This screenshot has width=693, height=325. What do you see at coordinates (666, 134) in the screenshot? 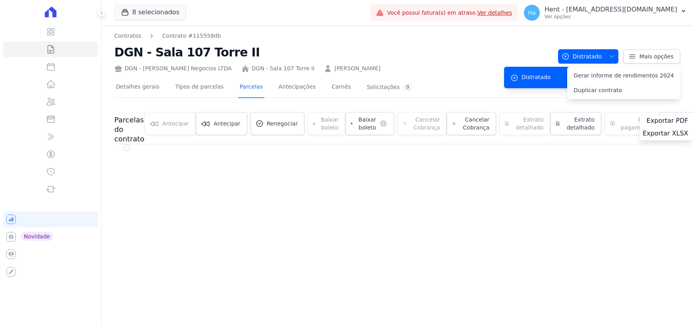
I see `a: Exportar XLSX` at bounding box center [666, 134].